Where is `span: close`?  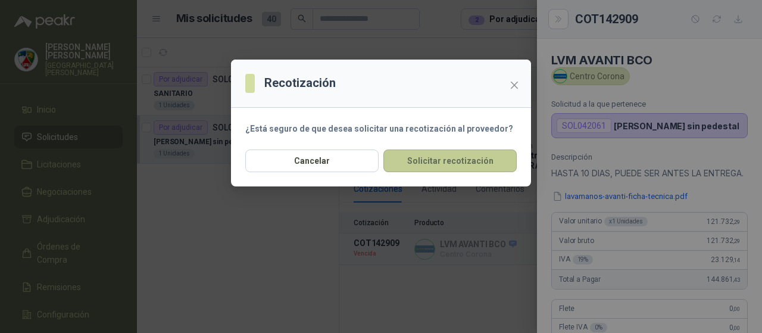
span: close is located at coordinates (514, 85).